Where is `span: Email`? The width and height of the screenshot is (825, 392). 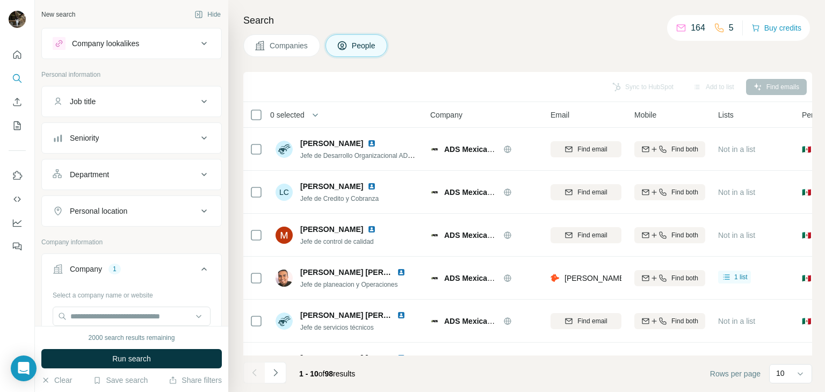 span: Email is located at coordinates (559, 115).